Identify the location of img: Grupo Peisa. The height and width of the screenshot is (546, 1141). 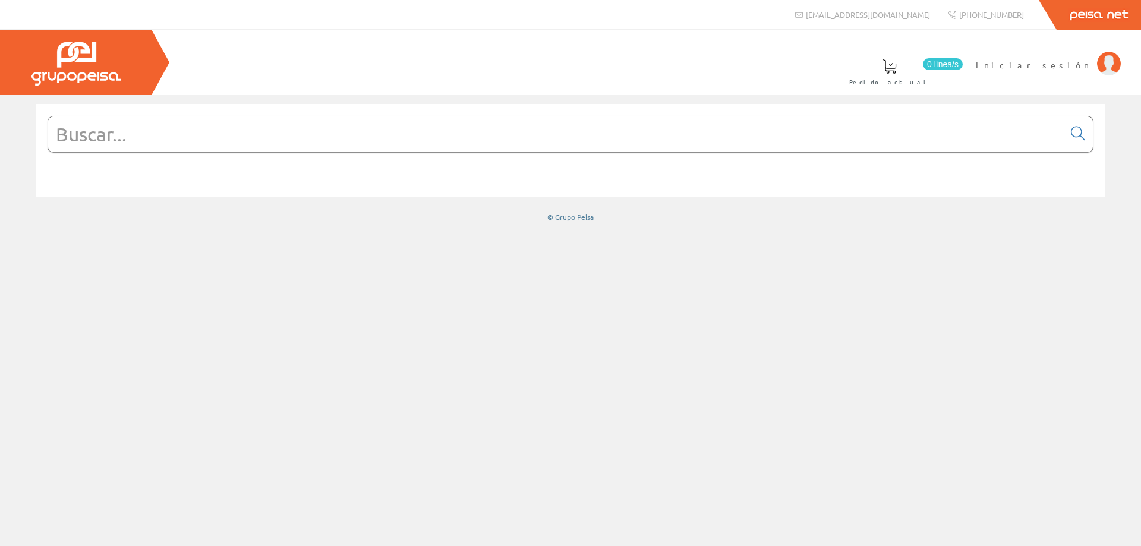
(76, 64).